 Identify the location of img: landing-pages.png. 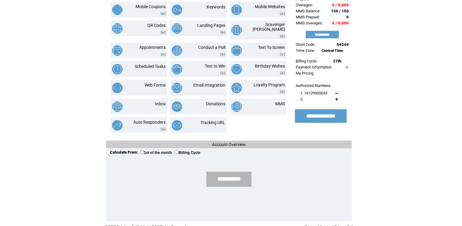
(177, 28).